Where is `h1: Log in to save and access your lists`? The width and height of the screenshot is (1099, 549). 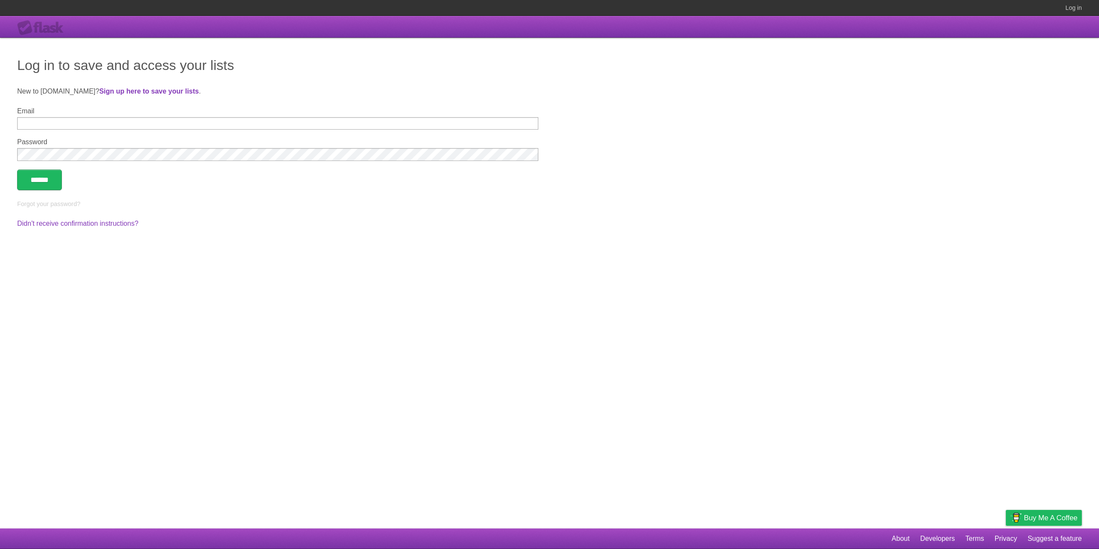 h1: Log in to save and access your lists is located at coordinates (549, 65).